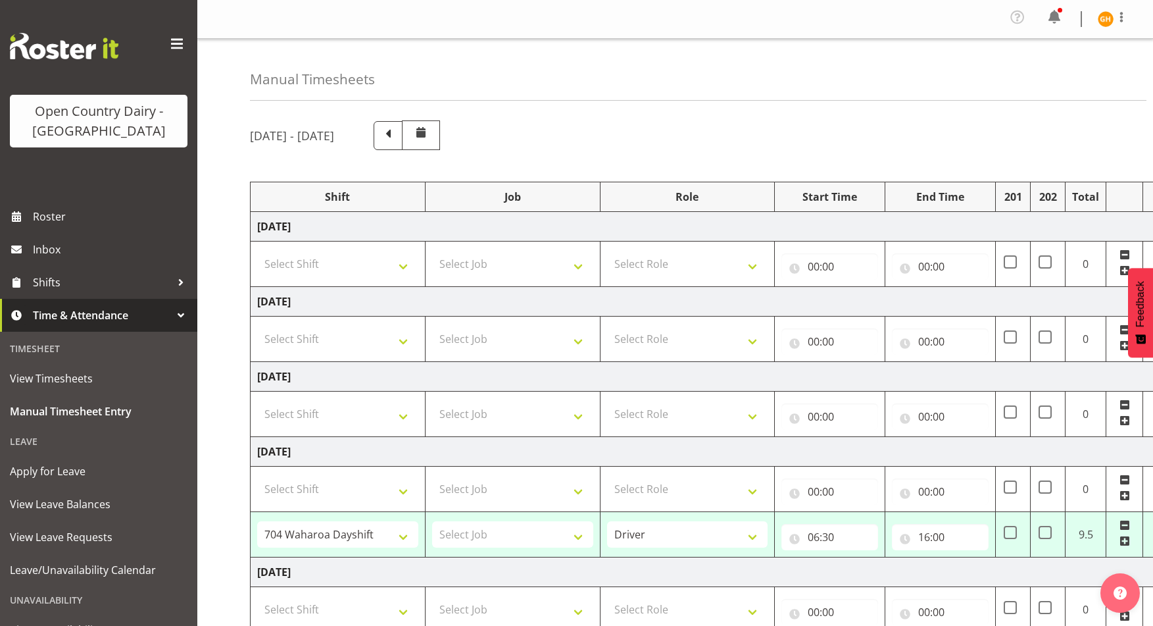 The width and height of the screenshot is (1153, 626). I want to click on a: View Leave Balances, so click(99, 504).